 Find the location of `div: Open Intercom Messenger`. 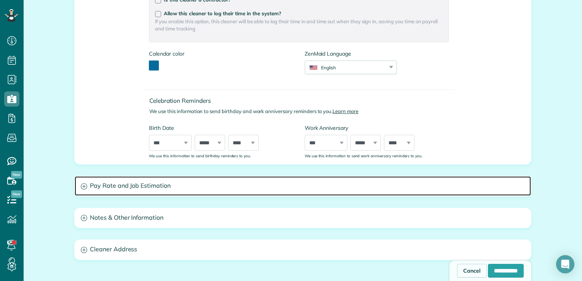

div: Open Intercom Messenger is located at coordinates (565, 264).